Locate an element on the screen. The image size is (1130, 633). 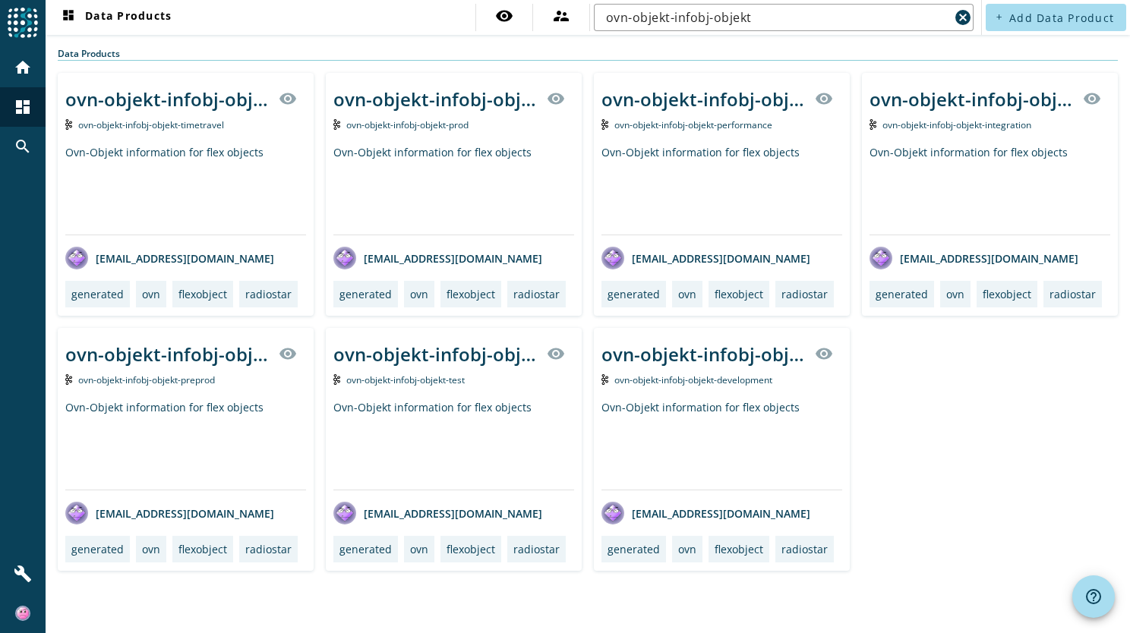
input: Search (% or * for wildcards) is located at coordinates (778, 17).